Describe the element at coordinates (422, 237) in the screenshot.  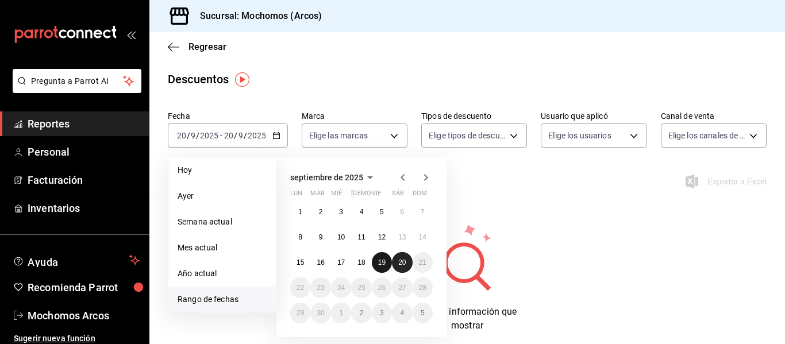
I see `button: 14 de septiembre de 2025` at that location.